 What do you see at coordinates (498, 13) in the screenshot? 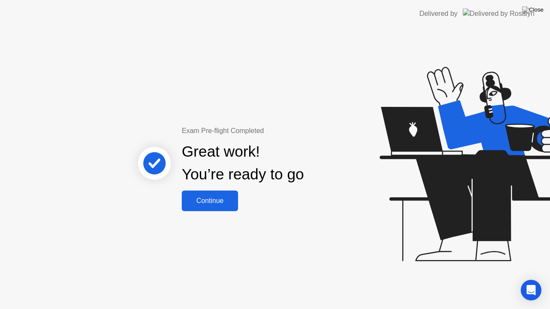
I see `img: Delivered by Rosalyn` at bounding box center [498, 13].